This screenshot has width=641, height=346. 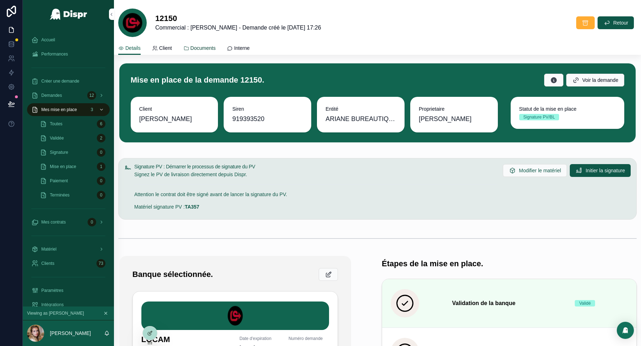 What do you see at coordinates (73, 152) in the screenshot?
I see `a: Signature0` at bounding box center [73, 152].